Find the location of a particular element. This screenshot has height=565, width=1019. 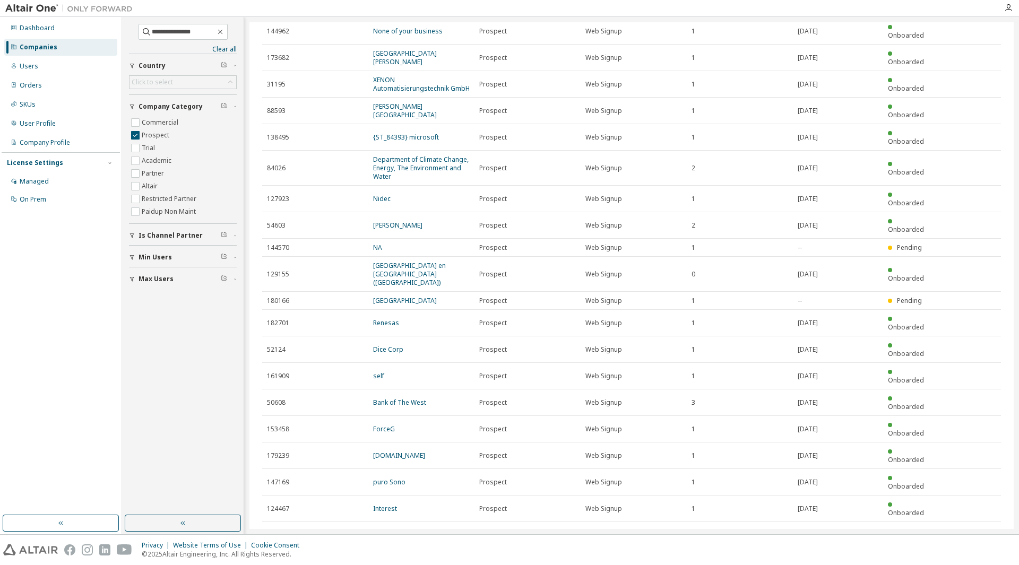

span: 180166 is located at coordinates (278, 301).